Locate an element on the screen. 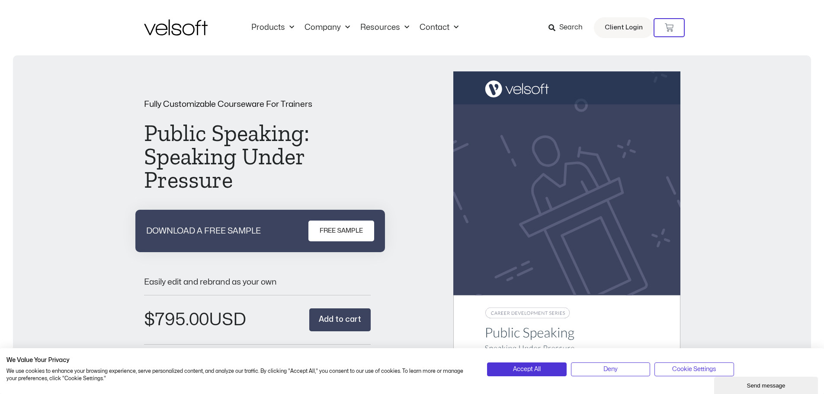 The width and height of the screenshot is (824, 394). button: Accept all cookies is located at coordinates (527, 370).